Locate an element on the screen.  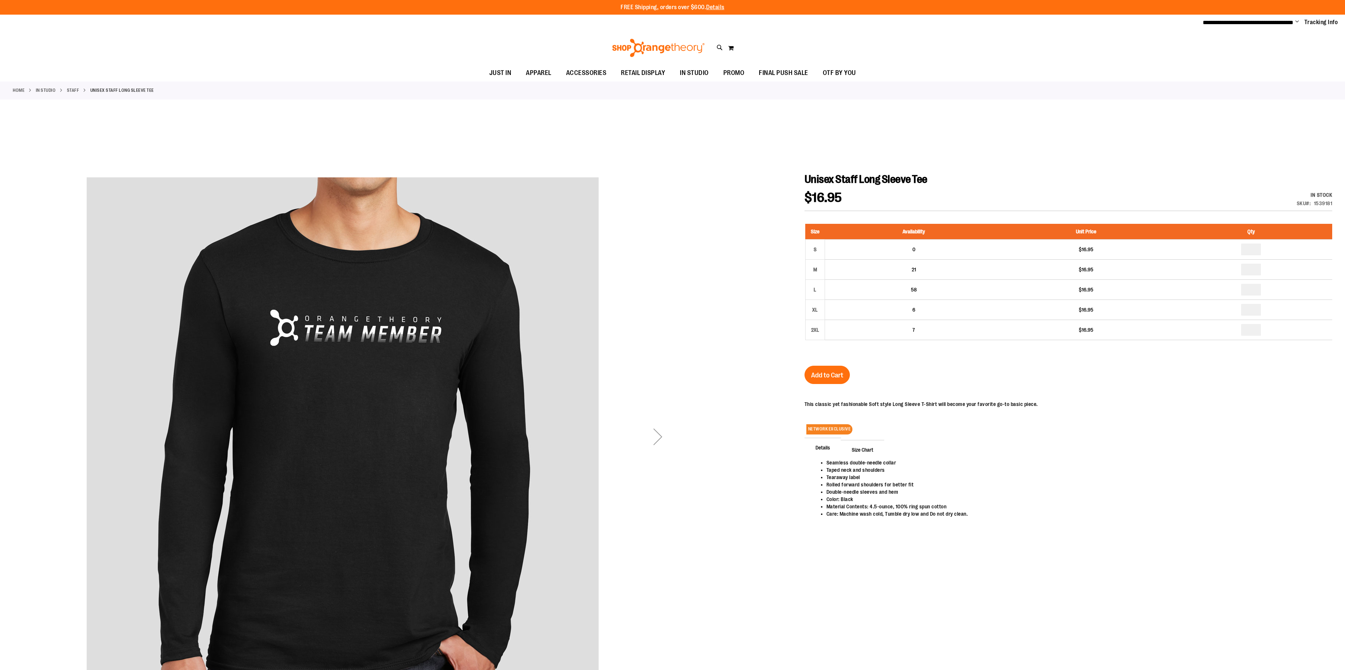
span: OTF BY YOU is located at coordinates (839, 73).